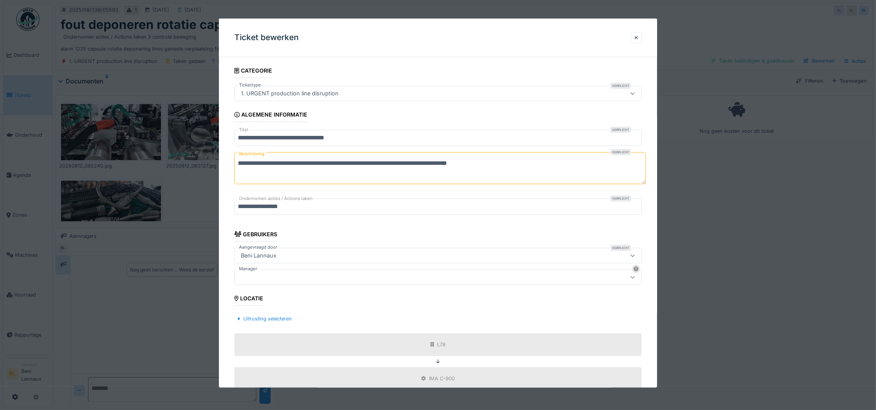 This screenshot has width=876, height=410. Describe the element at coordinates (267, 37) in the screenshot. I see `h3: Ticket bewerken` at that location.